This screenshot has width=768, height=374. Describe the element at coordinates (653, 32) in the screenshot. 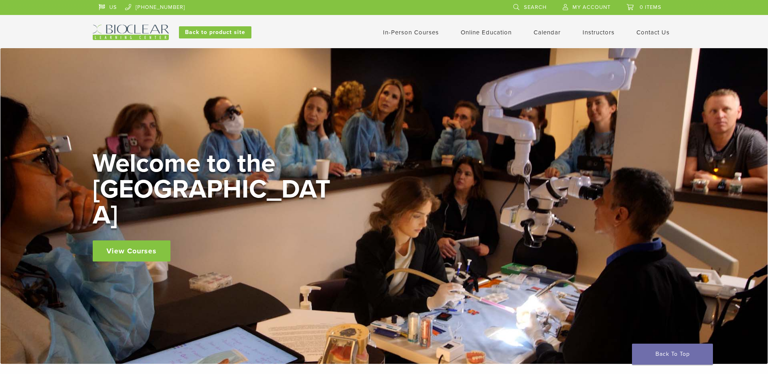

I see `a: Contact Us` at that location.